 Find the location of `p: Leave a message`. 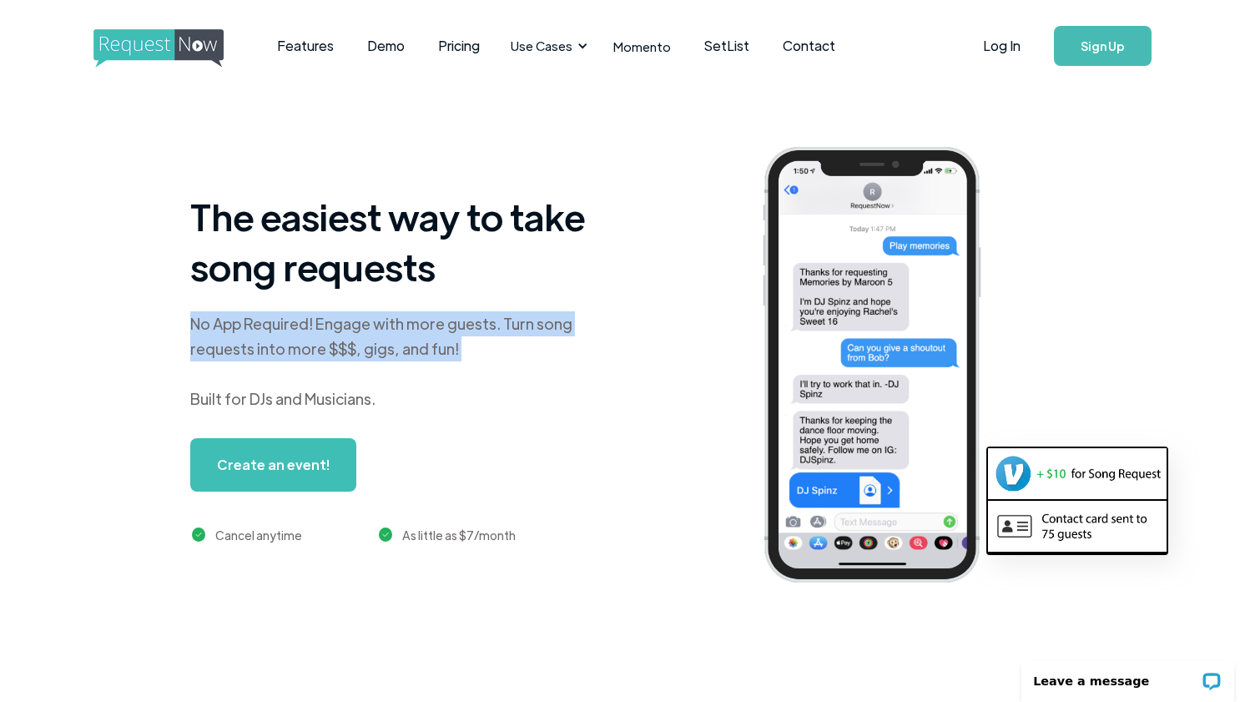

p: Leave a message is located at coordinates (106, 32).